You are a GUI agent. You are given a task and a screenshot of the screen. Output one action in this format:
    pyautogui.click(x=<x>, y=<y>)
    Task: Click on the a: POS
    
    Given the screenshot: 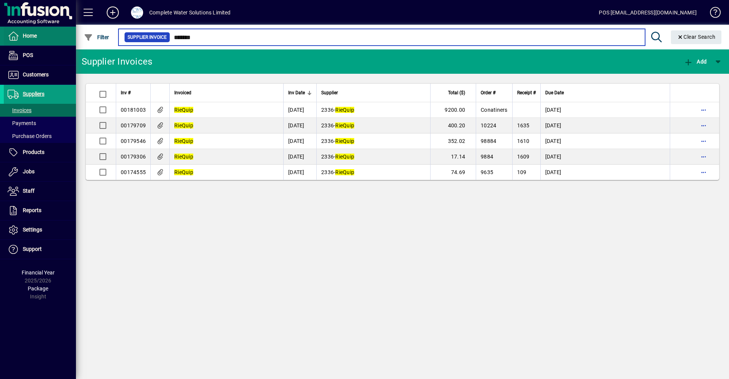 What is the action you would take?
    pyautogui.click(x=40, y=55)
    